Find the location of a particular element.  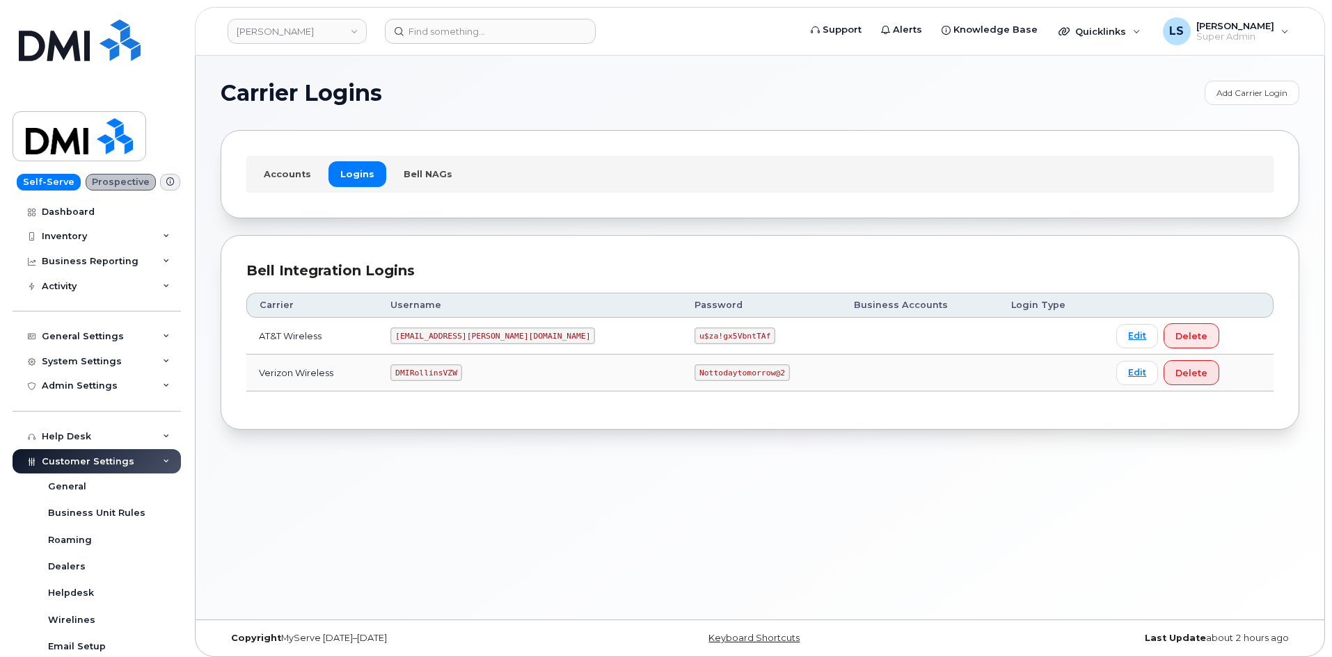

a: Accounts is located at coordinates (287, 174).